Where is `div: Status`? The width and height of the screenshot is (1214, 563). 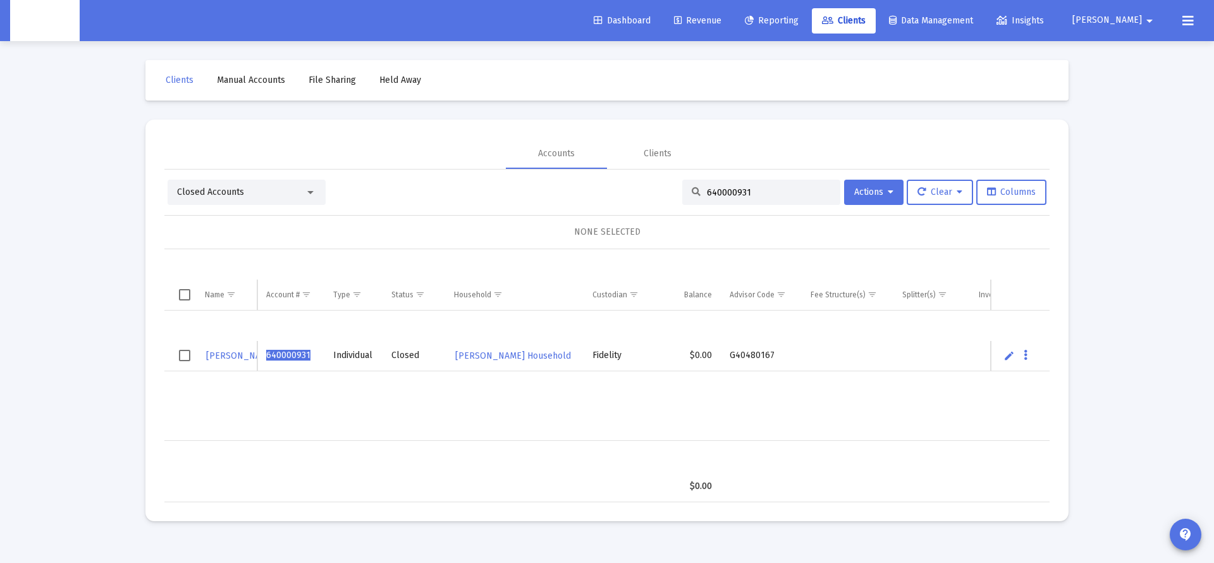 div: Status is located at coordinates (402, 295).